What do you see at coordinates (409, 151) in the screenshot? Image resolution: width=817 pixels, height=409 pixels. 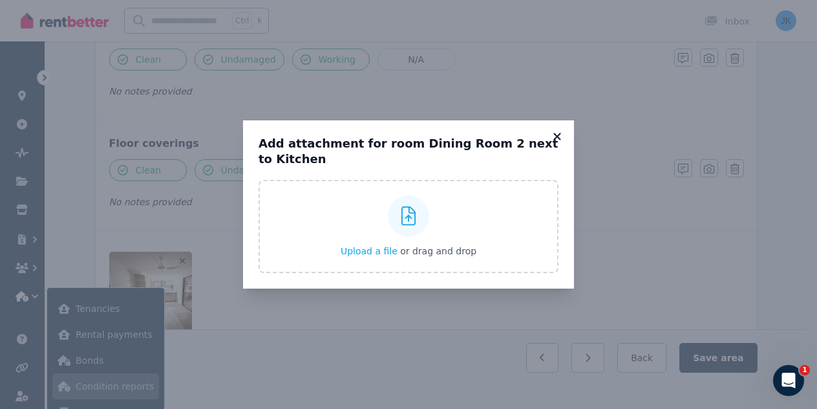 I see `h3: Add attachment for room Dining Room 2 next to Kitchen` at bounding box center [409, 151].